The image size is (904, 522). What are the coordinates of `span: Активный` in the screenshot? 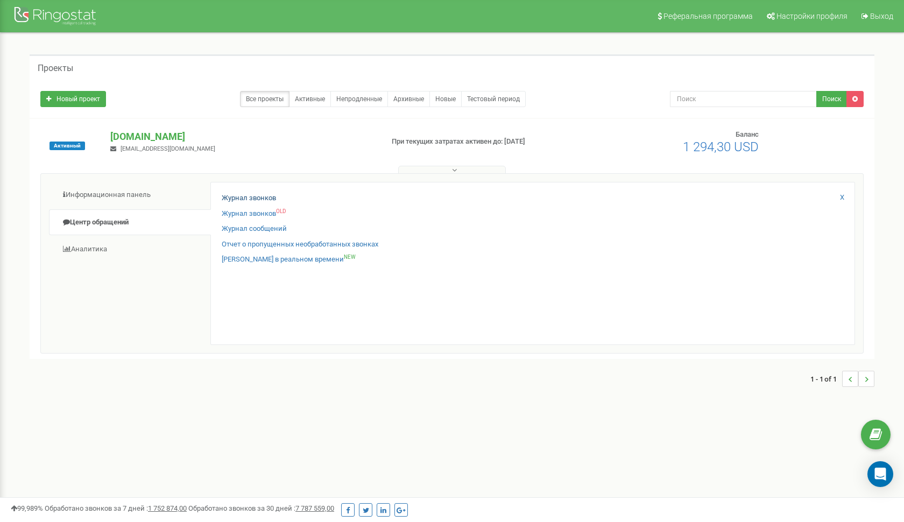 It's located at (67, 146).